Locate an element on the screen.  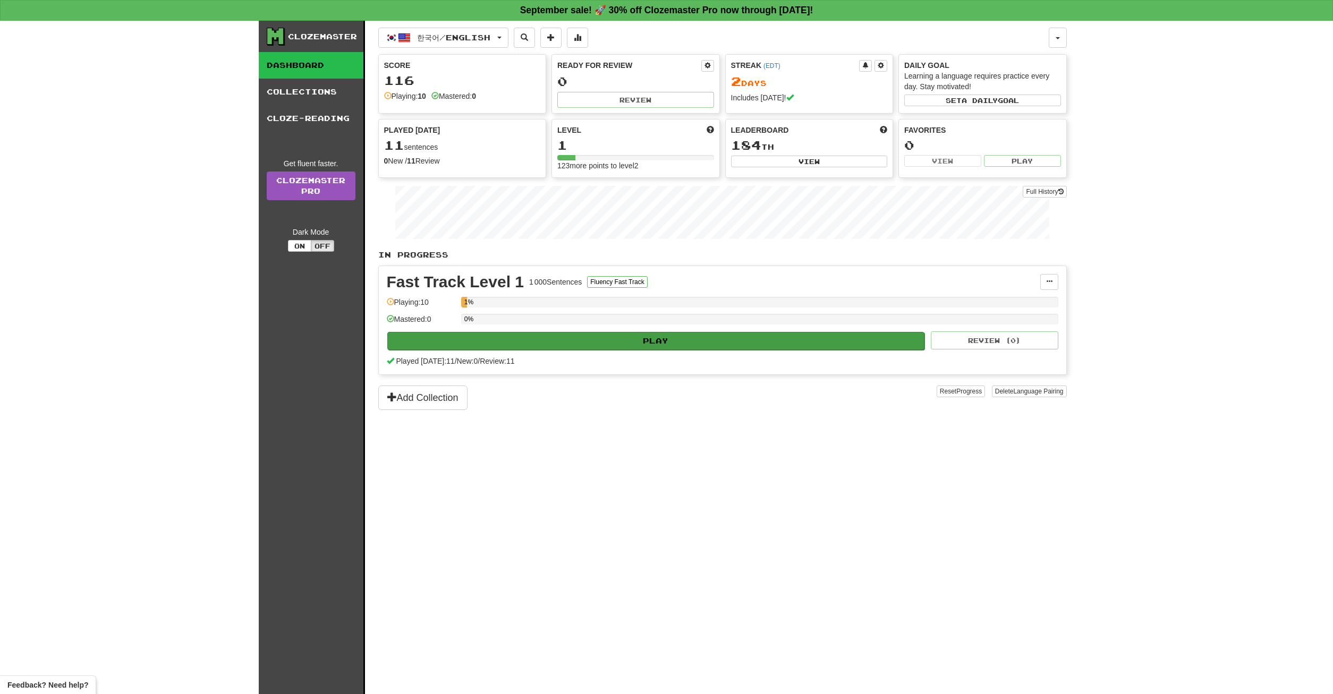
div: New / Review is located at coordinates (462, 161).